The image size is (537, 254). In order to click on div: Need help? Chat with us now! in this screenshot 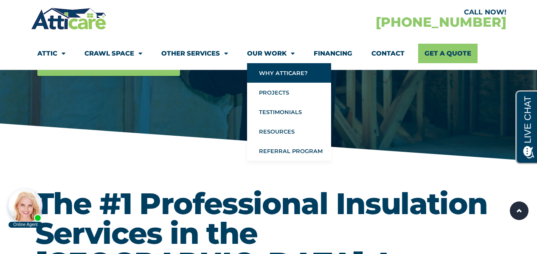, I will do `click(21, 20)`.